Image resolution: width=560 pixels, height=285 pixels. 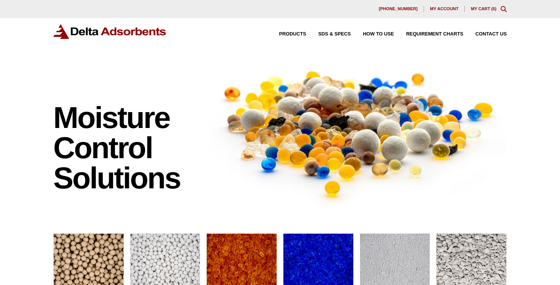 What do you see at coordinates (356, 133) in the screenshot?
I see `img: Image` at bounding box center [356, 133].